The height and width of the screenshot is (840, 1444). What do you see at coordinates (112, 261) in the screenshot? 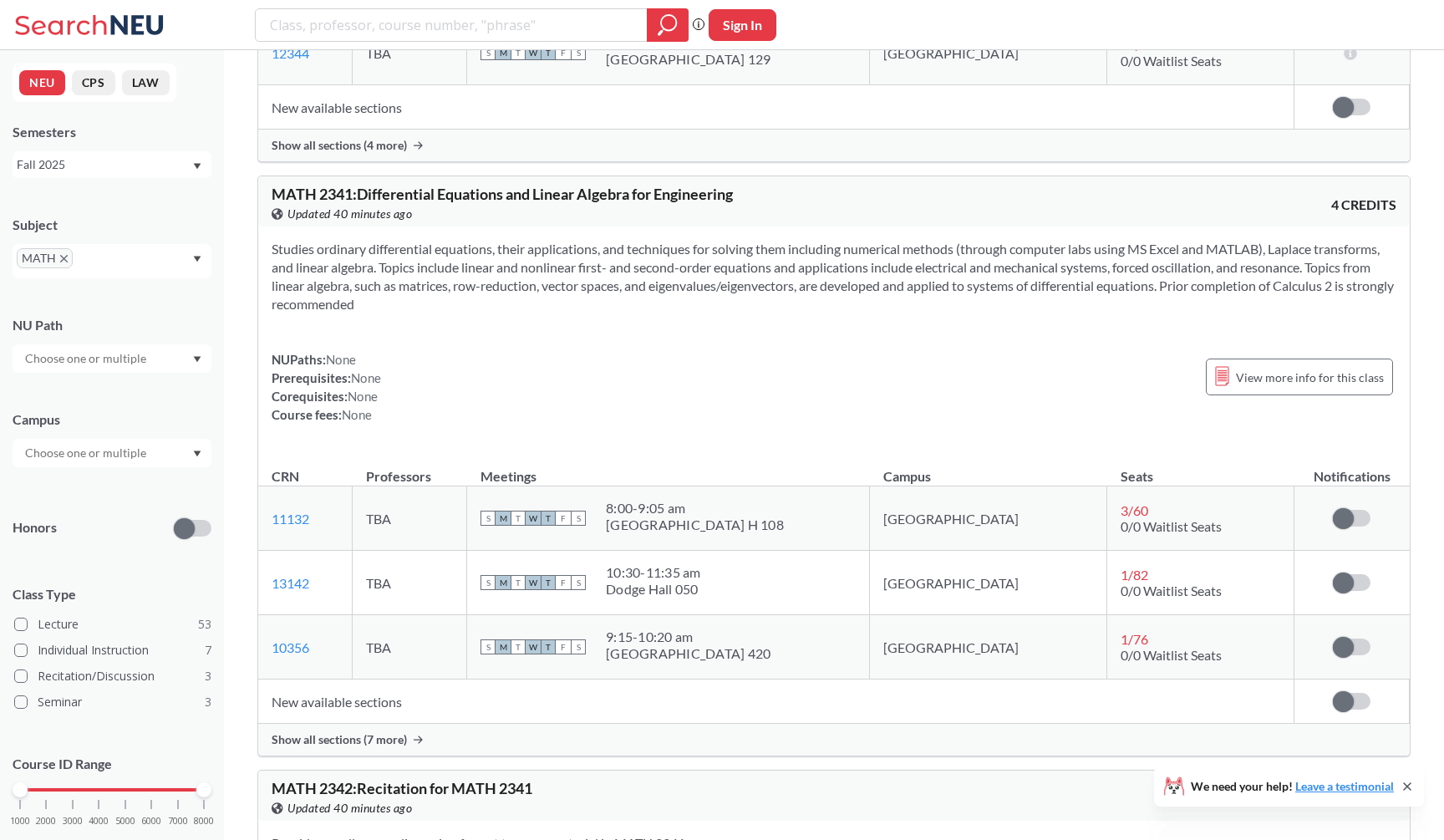
I see `div: MATHX to remove pillDropdown arrow` at bounding box center [112, 261].